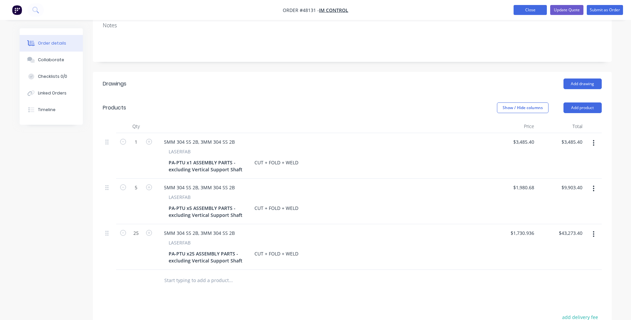 This screenshot has width=631, height=320. I want to click on div: Qty, so click(136, 126).